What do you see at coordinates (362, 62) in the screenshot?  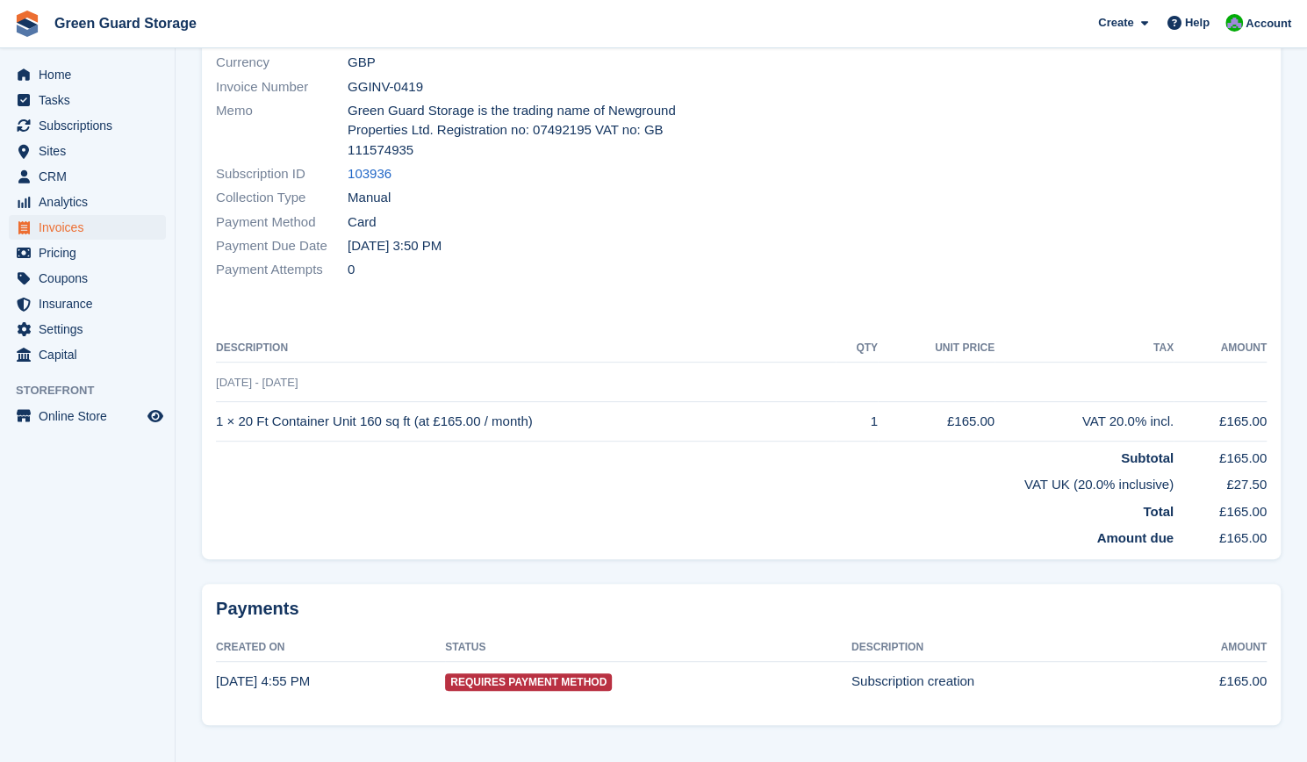 I see `span: GBP` at bounding box center [362, 62].